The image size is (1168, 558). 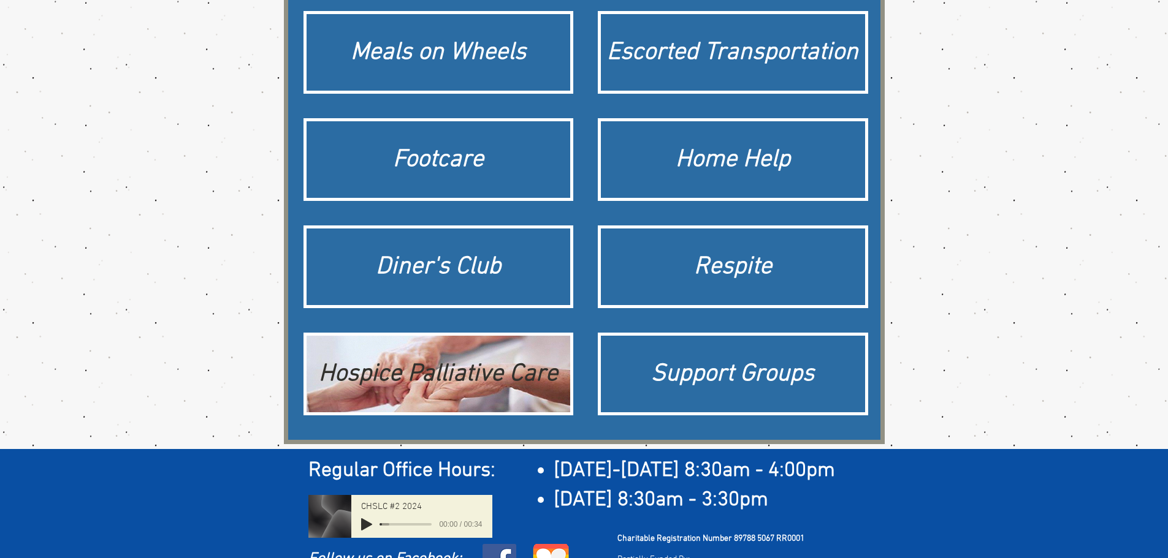 What do you see at coordinates (438, 159) in the screenshot?
I see `a: Footcare` at bounding box center [438, 159].